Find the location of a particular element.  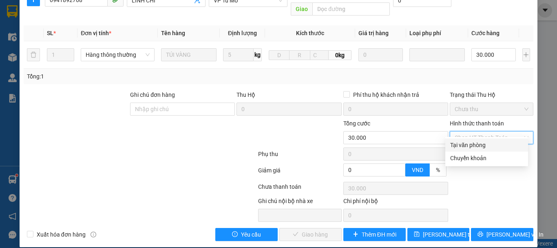

input: Dọc đường is located at coordinates (351, 9).